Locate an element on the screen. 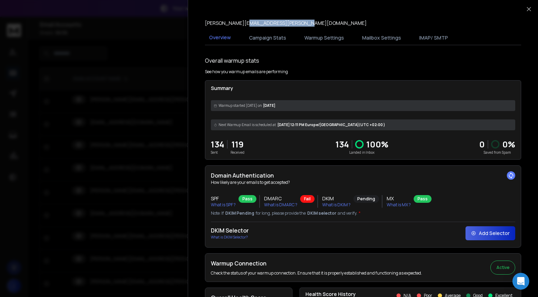  p: What is SPF ? is located at coordinates (223, 205).